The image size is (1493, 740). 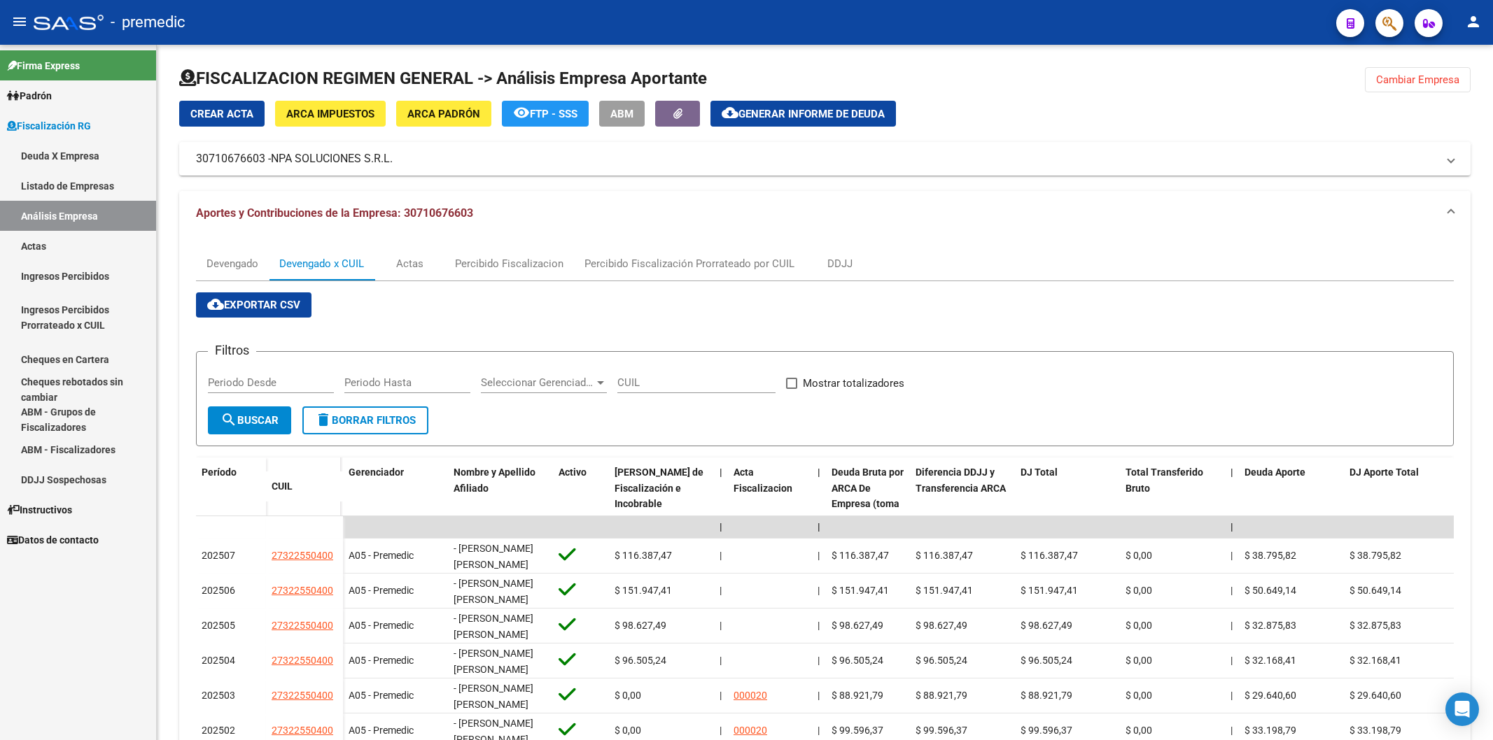 I want to click on datatable-header-cell: Gerenciador, so click(x=395, y=505).